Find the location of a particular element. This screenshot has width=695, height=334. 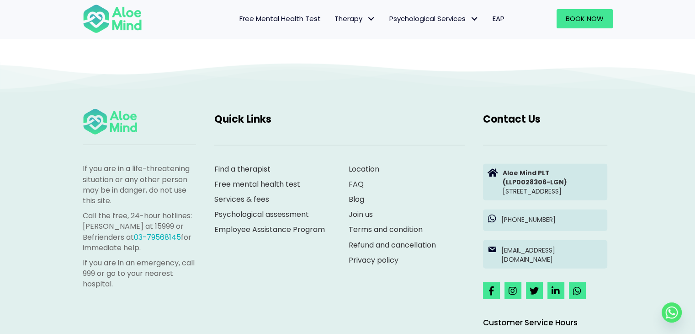

a: 03-79568145 is located at coordinates (157, 237).